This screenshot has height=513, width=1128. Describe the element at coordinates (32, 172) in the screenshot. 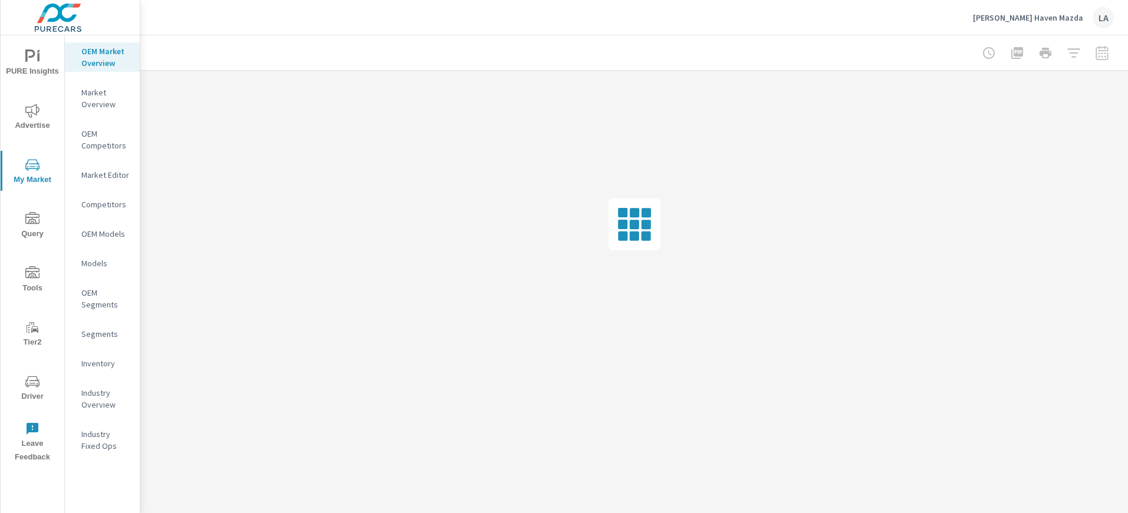

I see `span: My Market` at that location.